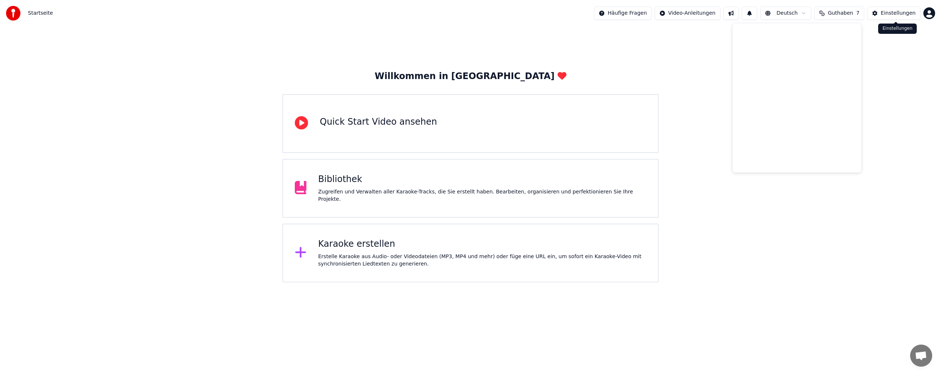  Describe the element at coordinates (858, 13) in the screenshot. I see `span: 7` at that location.